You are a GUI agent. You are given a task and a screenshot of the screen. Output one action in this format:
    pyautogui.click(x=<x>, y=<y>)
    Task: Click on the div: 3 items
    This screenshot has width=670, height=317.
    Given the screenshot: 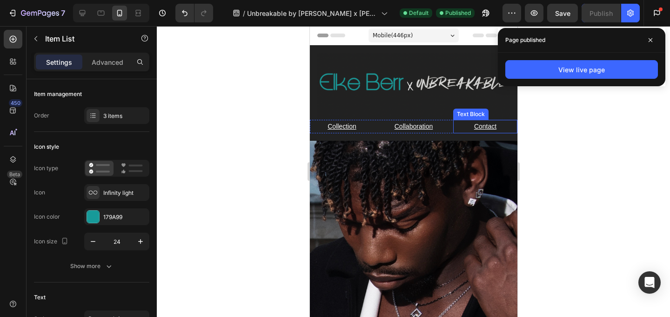 What is the action you would take?
    pyautogui.click(x=125, y=116)
    